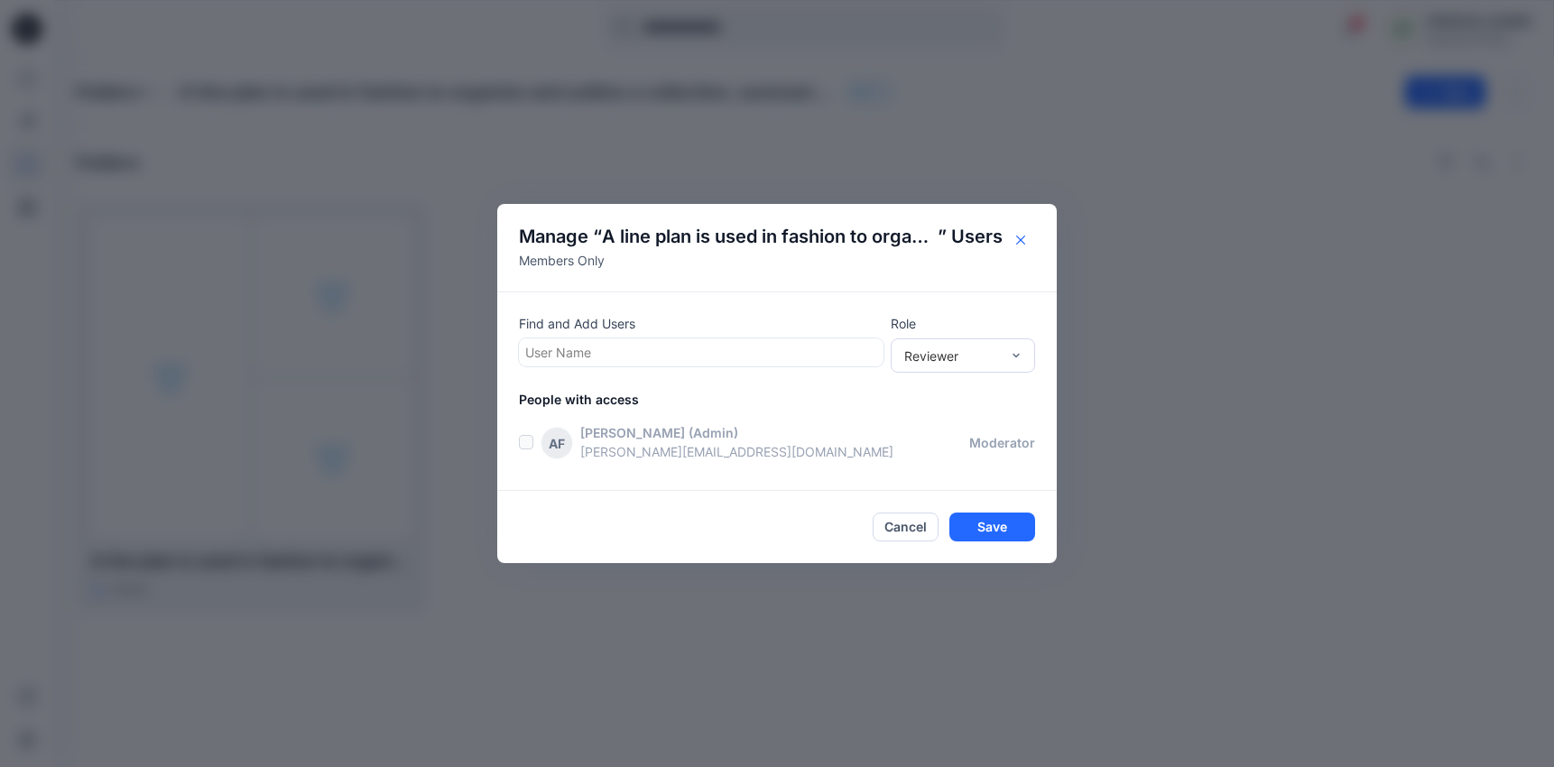 The width and height of the screenshot is (1554, 767). Describe the element at coordinates (777, 236) in the screenshot. I see `h4: Manage “ ” Users` at that location.